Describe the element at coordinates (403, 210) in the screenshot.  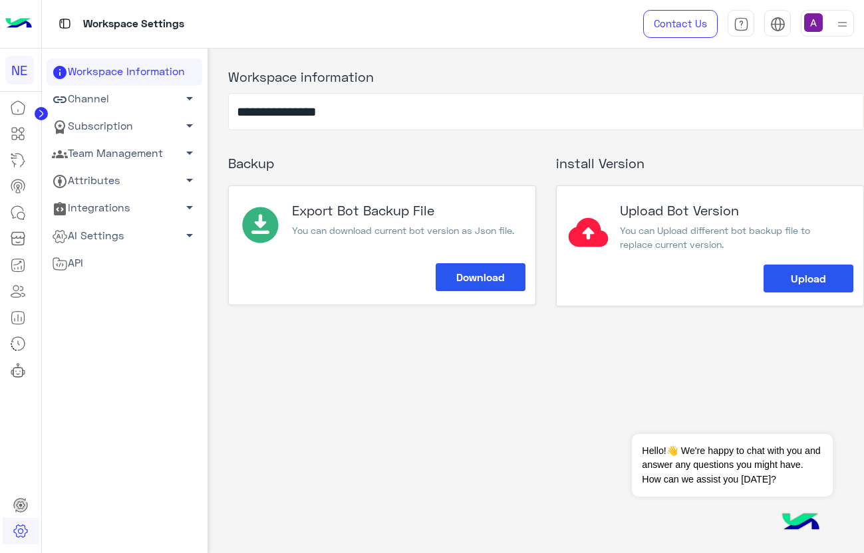
I see `h3: Export Bot Backup File` at that location.